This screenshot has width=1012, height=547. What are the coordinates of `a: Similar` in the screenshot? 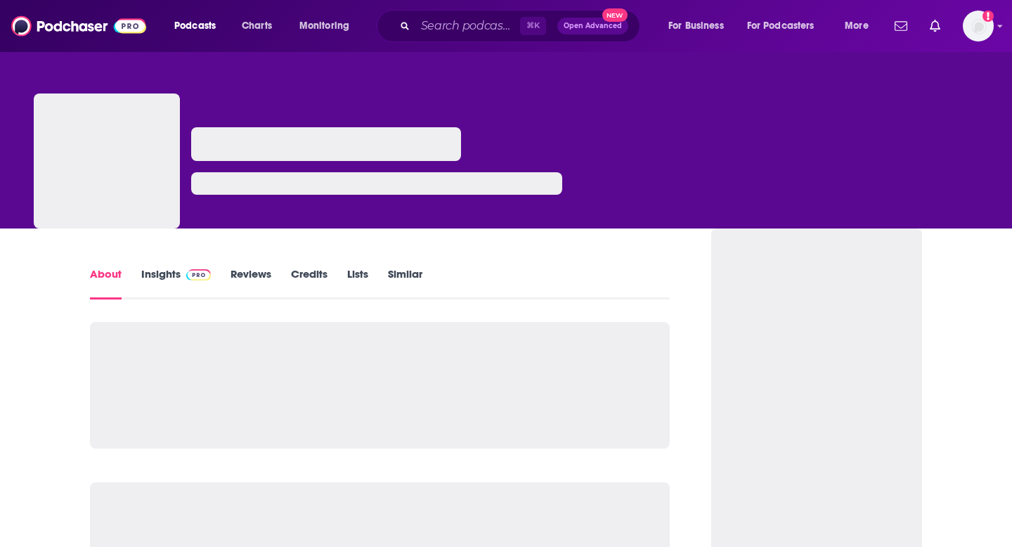 It's located at (405, 283).